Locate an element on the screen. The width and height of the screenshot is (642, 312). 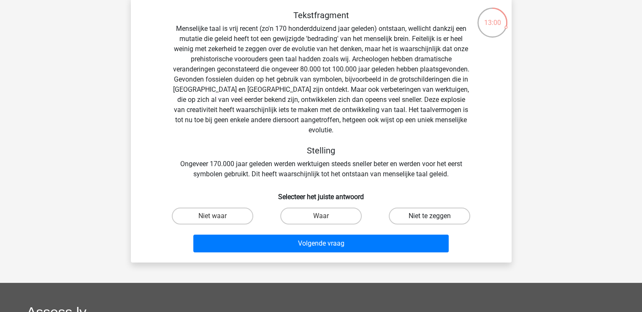
label: Waar is located at coordinates (321, 216).